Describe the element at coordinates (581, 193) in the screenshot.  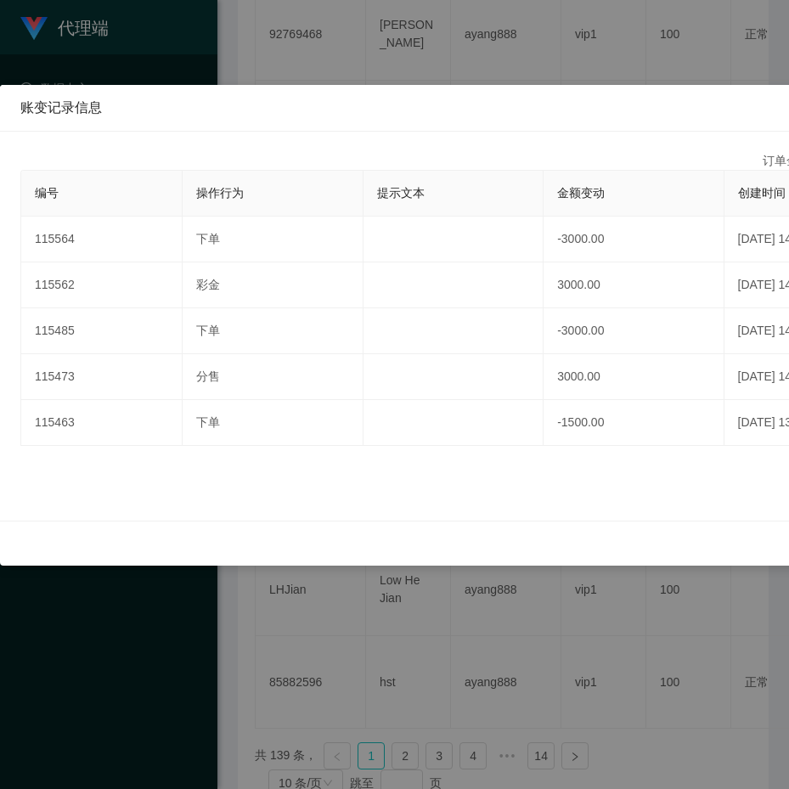
I see `span: 金额变动` at that location.